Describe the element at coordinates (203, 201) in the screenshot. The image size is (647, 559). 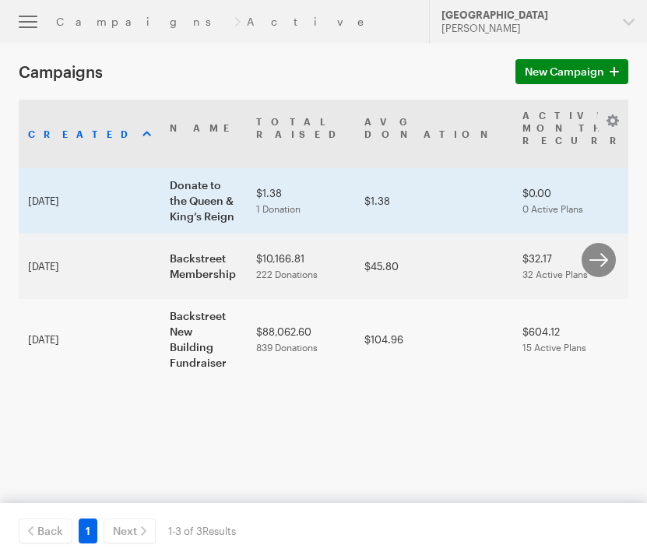
I see `td: Donate to the Queen & King’s Reign` at that location.